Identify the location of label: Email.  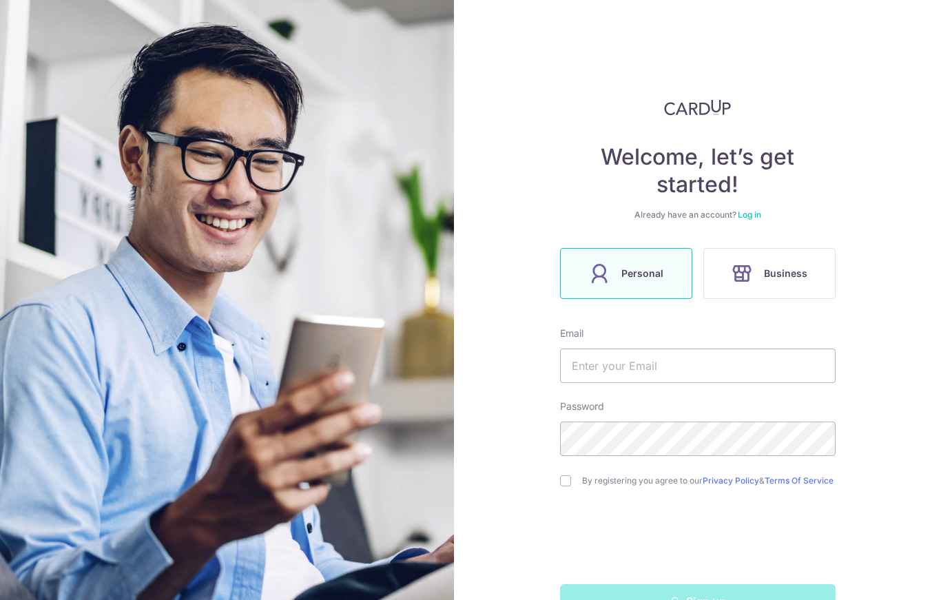
(572, 334).